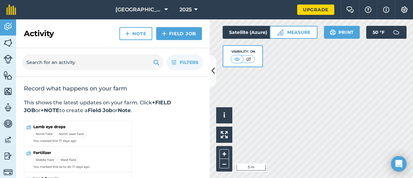 The width and height of the screenshot is (413, 178). What do you see at coordinates (189, 62) in the screenshot?
I see `span: Filters` at bounding box center [189, 62].